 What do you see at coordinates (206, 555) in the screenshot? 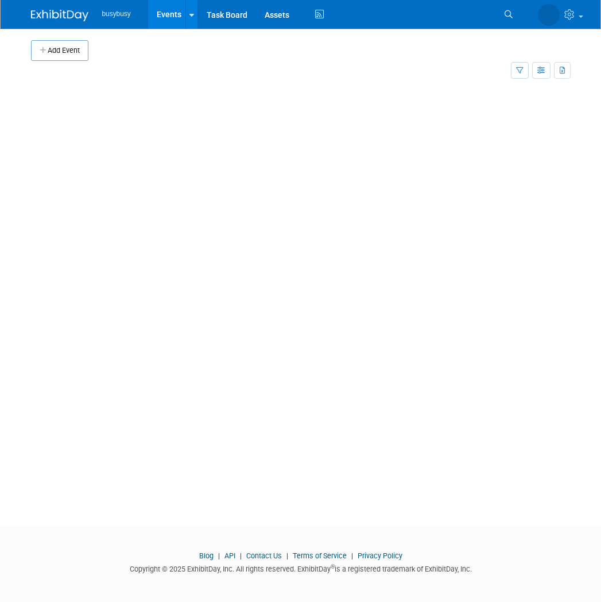
I see `a: Blog` at bounding box center [206, 555].